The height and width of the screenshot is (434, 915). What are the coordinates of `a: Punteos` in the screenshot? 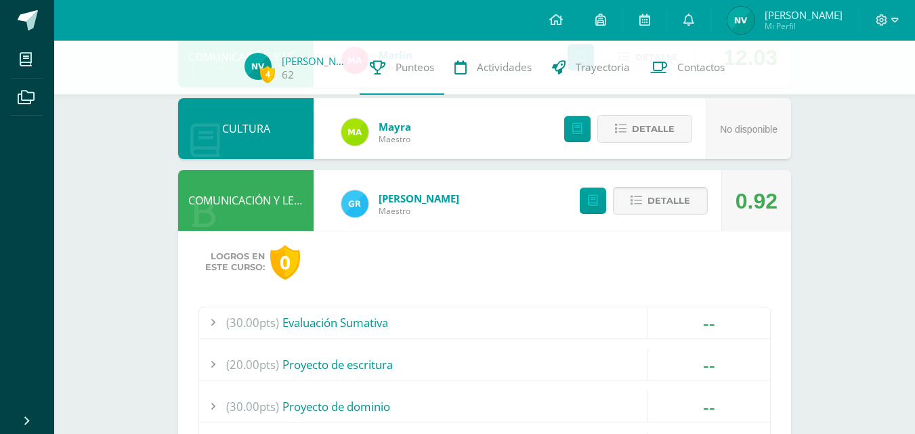 It's located at (401, 68).